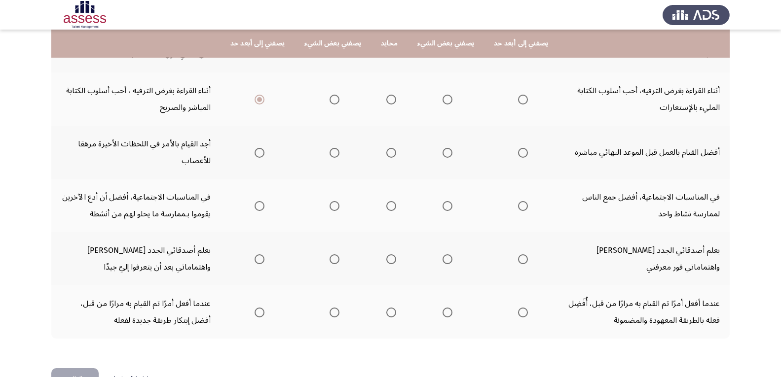 The image size is (781, 377). Describe the element at coordinates (389, 43) in the screenshot. I see `th: محايد` at that location.